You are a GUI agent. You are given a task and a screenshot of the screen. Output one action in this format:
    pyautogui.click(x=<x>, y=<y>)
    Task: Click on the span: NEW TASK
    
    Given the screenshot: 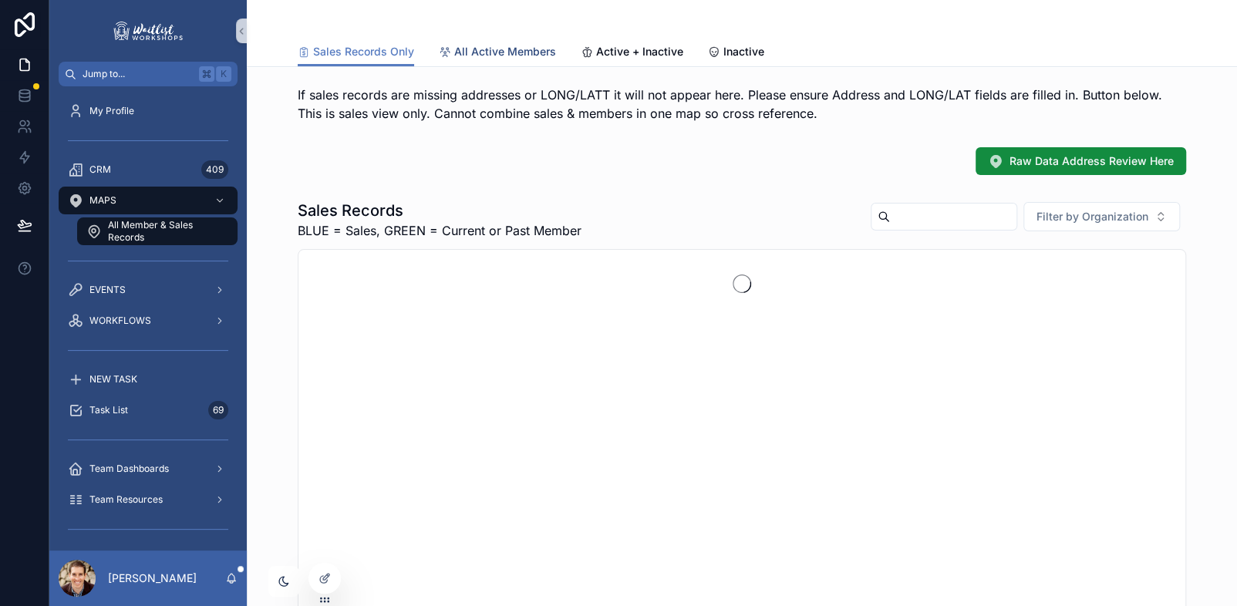 What is the action you would take?
    pyautogui.click(x=113, y=379)
    